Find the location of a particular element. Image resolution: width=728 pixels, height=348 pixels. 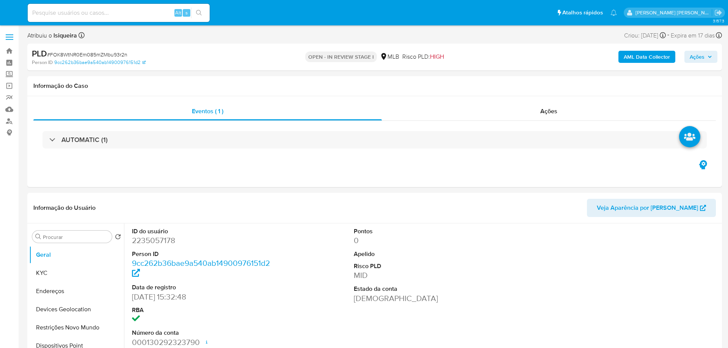

span: Expira em 17 dias is located at coordinates (693, 36).